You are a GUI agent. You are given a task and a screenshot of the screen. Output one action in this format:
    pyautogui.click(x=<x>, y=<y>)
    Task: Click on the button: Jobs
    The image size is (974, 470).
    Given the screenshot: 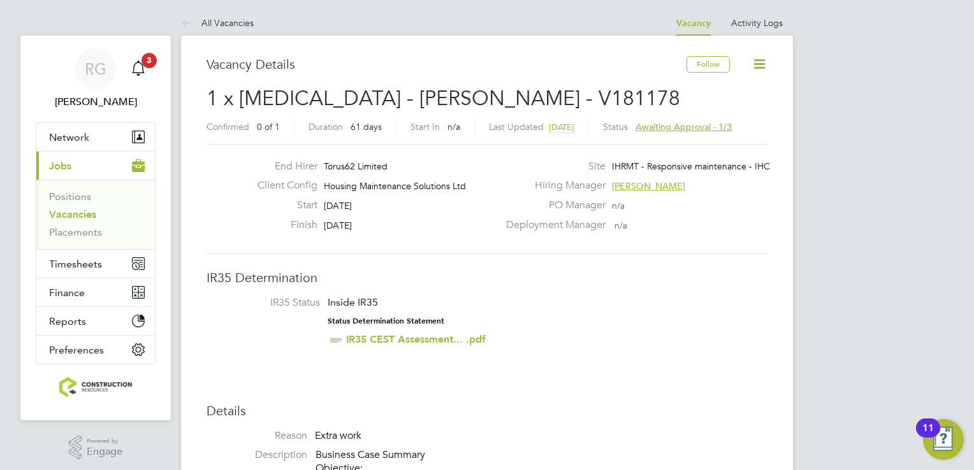 What is the action you would take?
    pyautogui.click(x=96, y=166)
    